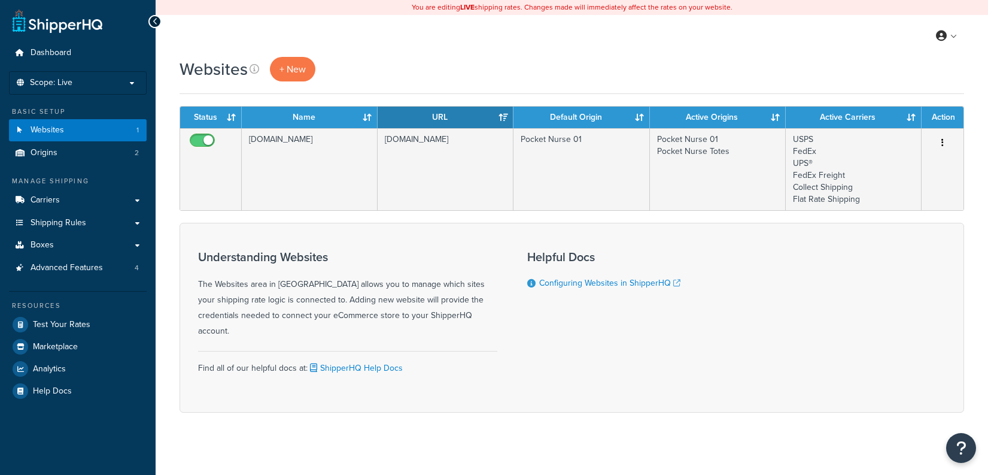 The height and width of the screenshot is (475, 988). Describe the element at coordinates (78, 153) in the screenshot. I see `a: Origins 2` at that location.